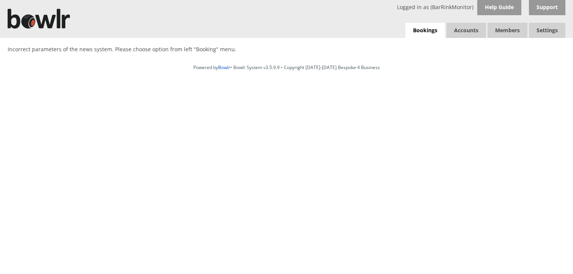  What do you see at coordinates (425, 30) in the screenshot?
I see `a: Bookings` at bounding box center [425, 30].